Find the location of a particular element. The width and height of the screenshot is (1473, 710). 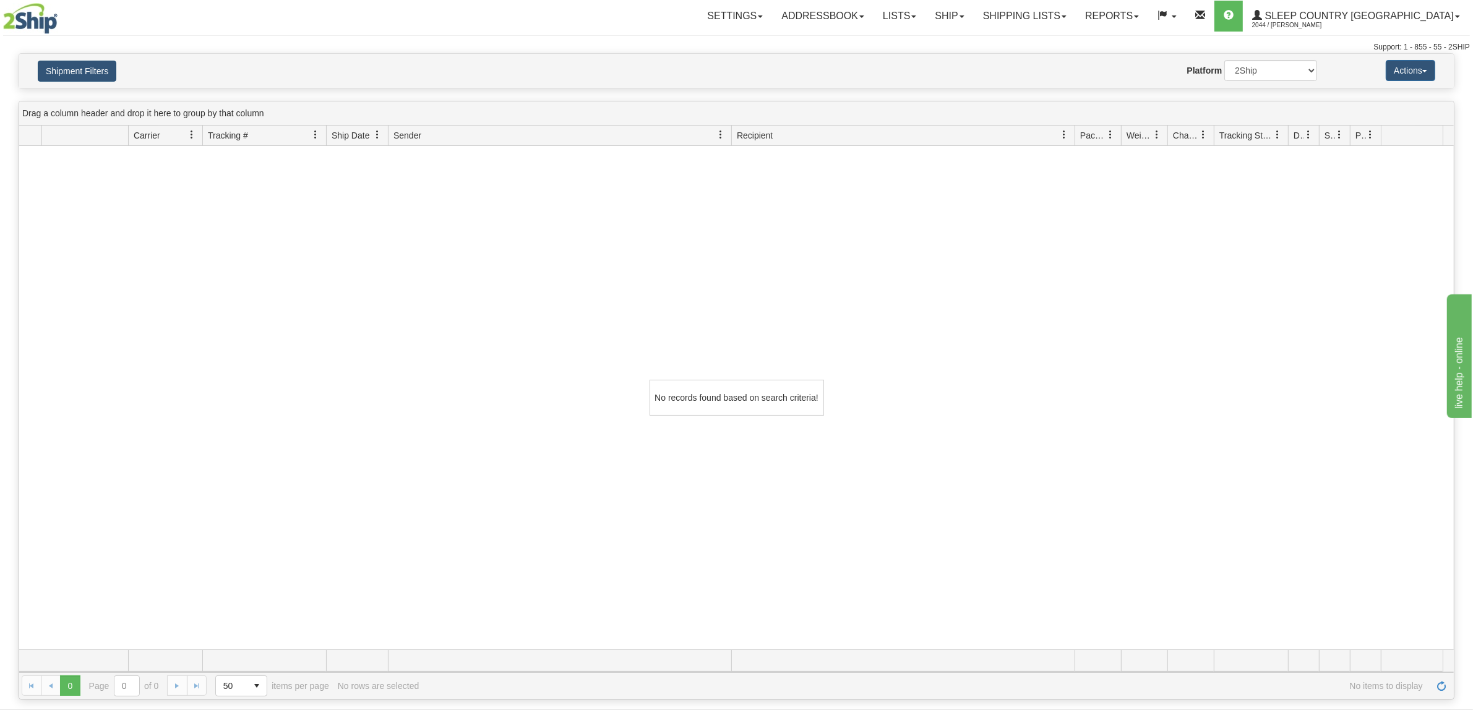

span: items per page is located at coordinates (272, 686).